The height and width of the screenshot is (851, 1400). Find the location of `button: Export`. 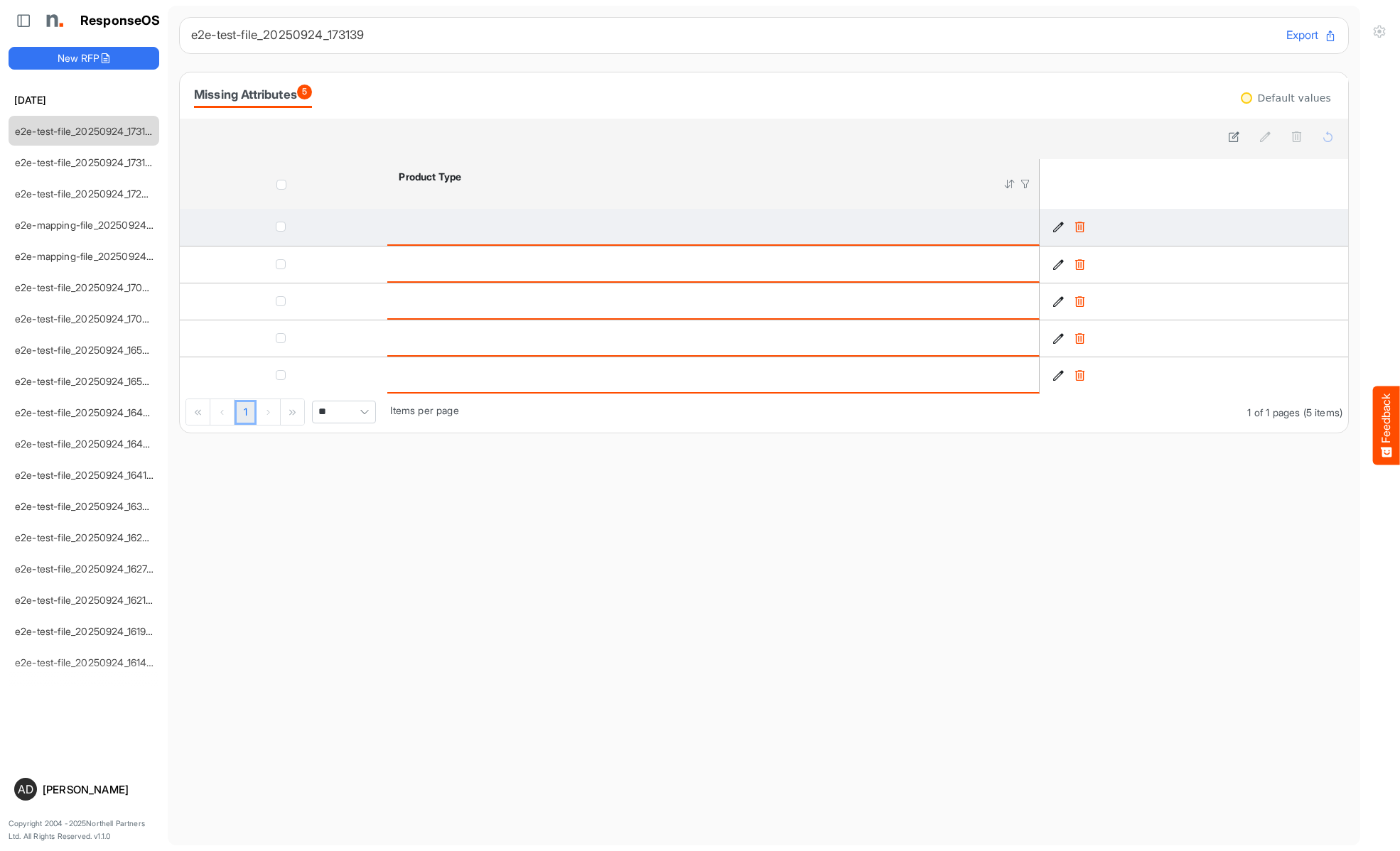

button: Export is located at coordinates (1311, 35).